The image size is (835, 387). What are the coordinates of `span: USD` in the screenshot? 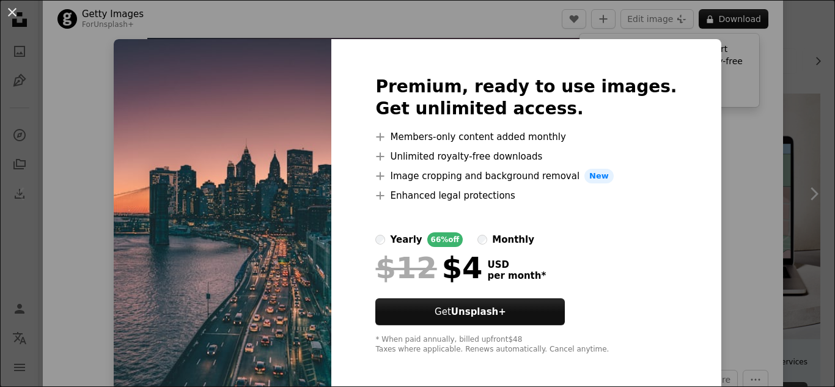 It's located at (516, 265).